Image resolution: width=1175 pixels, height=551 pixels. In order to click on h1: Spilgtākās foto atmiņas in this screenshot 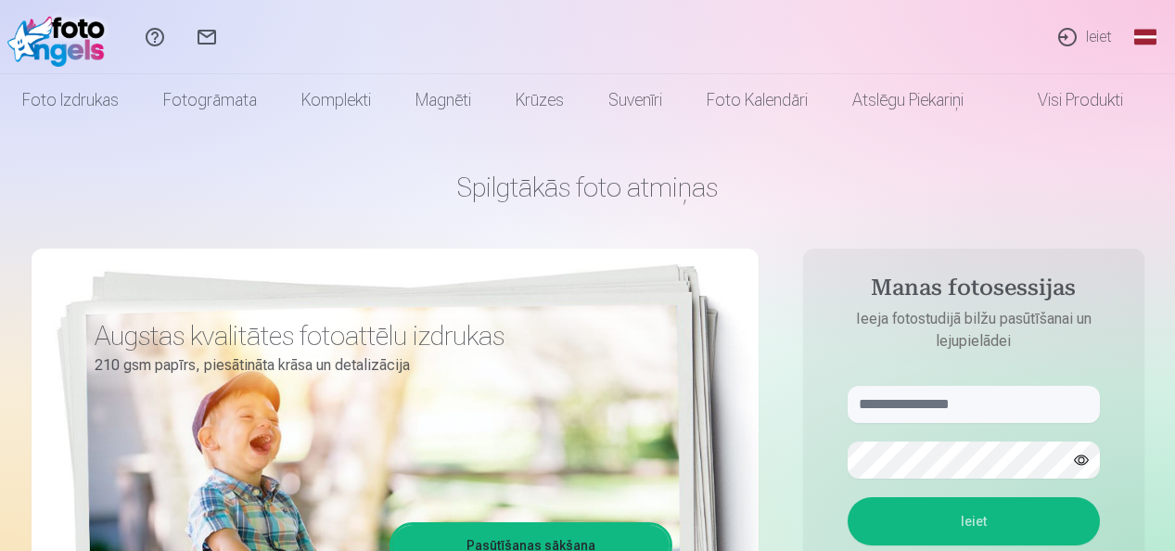, I will do `click(588, 187)`.